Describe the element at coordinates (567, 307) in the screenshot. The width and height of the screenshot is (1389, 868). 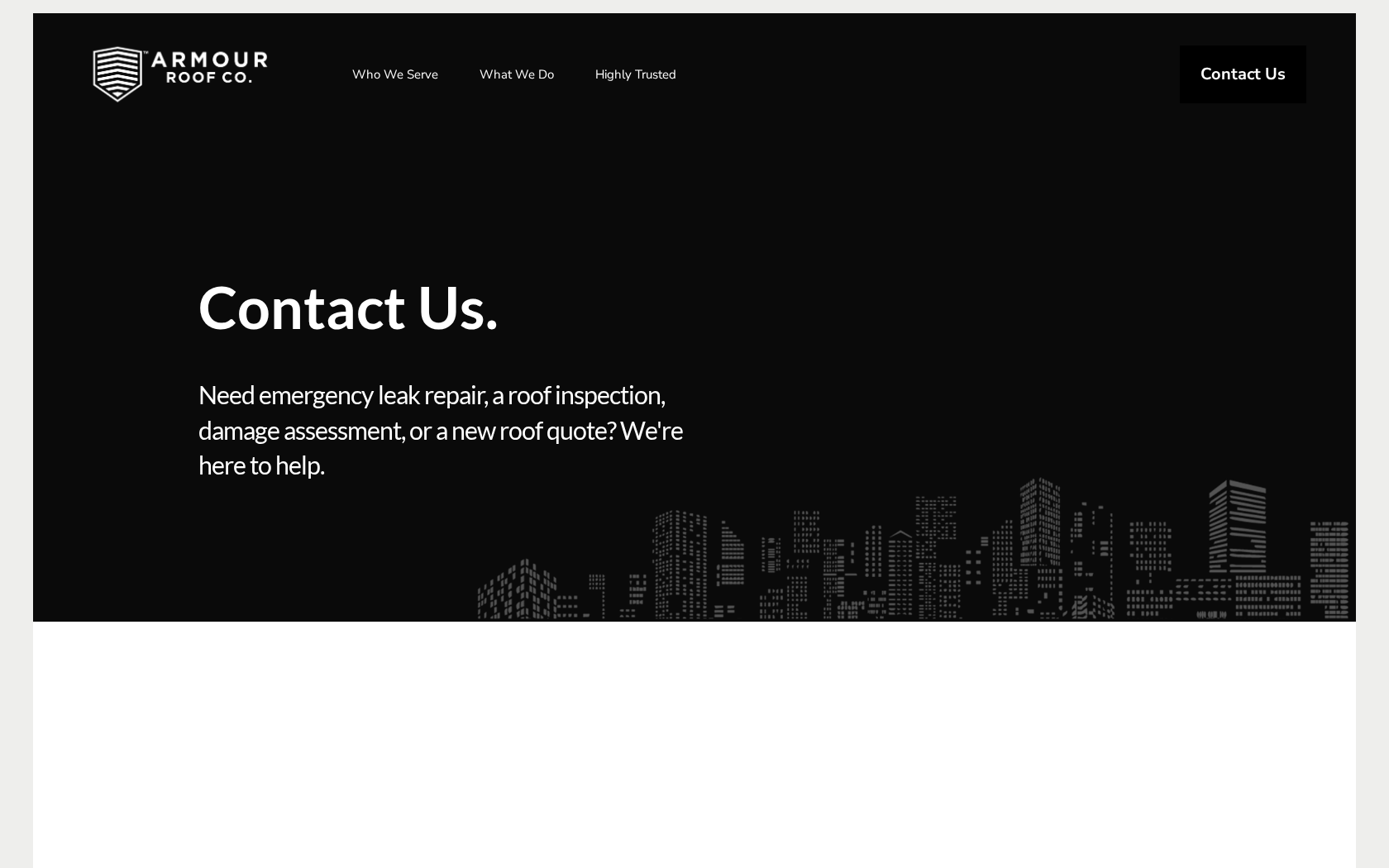
I see `span: Contact Us.` at that location.